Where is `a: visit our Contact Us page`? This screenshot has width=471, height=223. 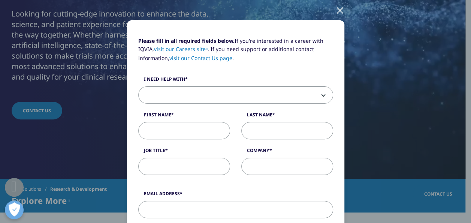
a: visit our Contact Us page is located at coordinates (201, 58).